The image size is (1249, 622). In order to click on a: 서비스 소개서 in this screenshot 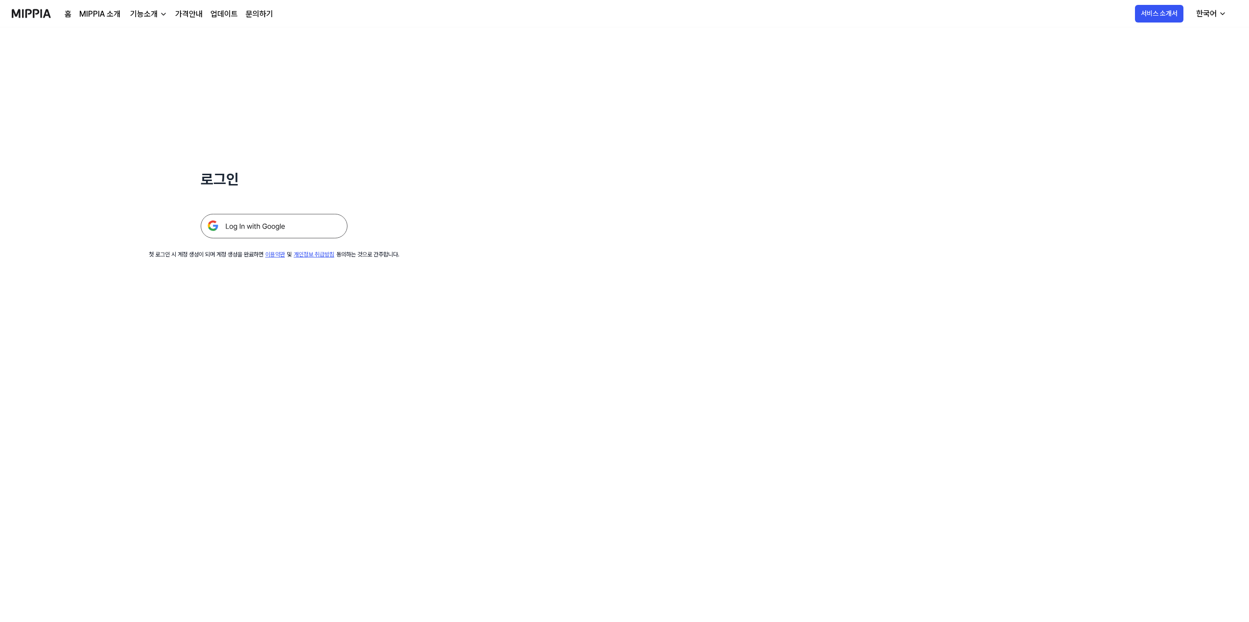, I will do `click(1159, 14)`.